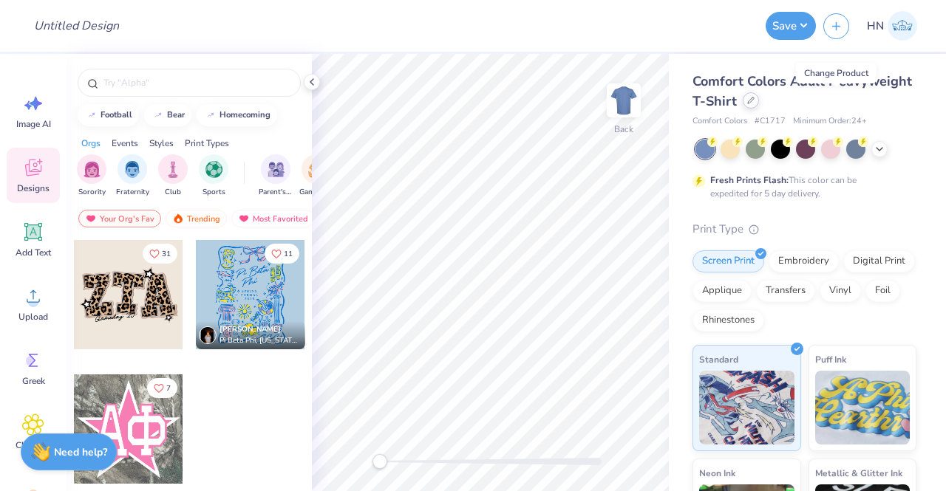  What do you see at coordinates (316, 169) in the screenshot?
I see `img: Game Day Image` at bounding box center [316, 169].